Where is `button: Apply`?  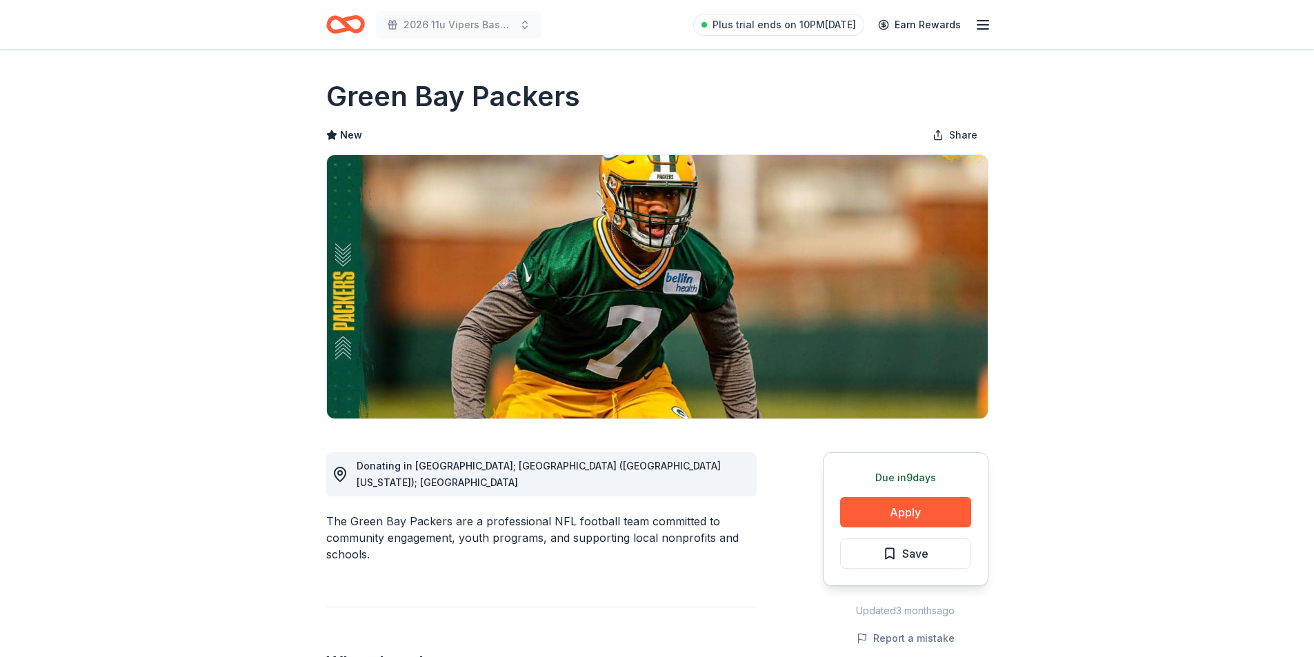 button: Apply is located at coordinates (905, 512).